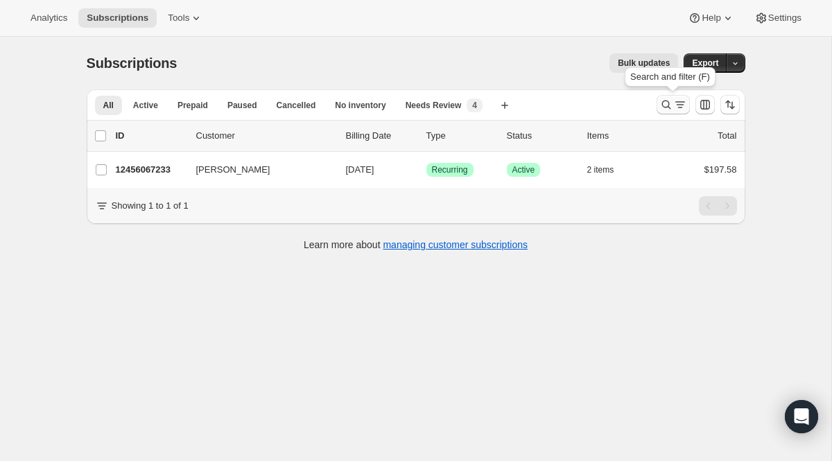 This screenshot has width=832, height=461. Describe the element at coordinates (643, 63) in the screenshot. I see `button: Bulk updates` at that location.